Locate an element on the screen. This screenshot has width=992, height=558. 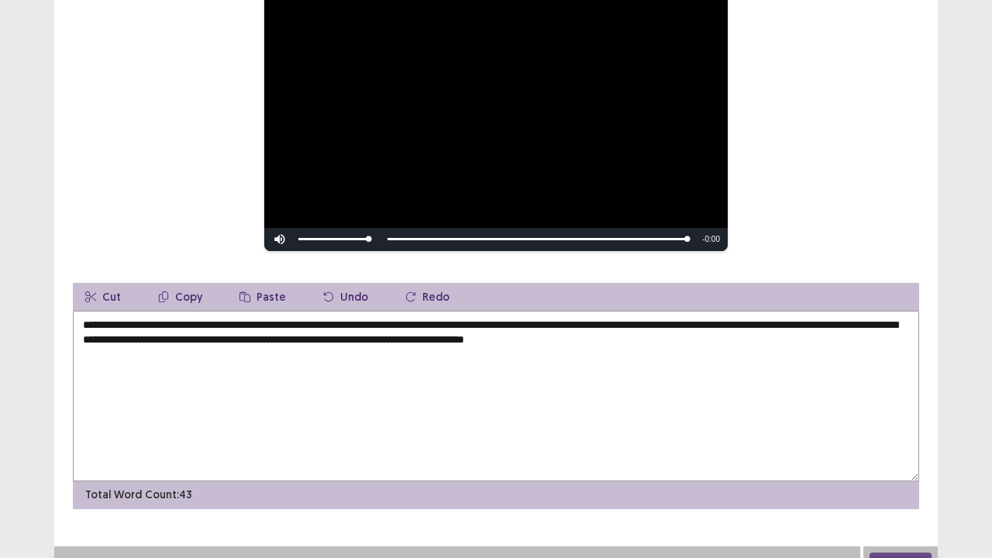
button: Paste is located at coordinates (263, 297).